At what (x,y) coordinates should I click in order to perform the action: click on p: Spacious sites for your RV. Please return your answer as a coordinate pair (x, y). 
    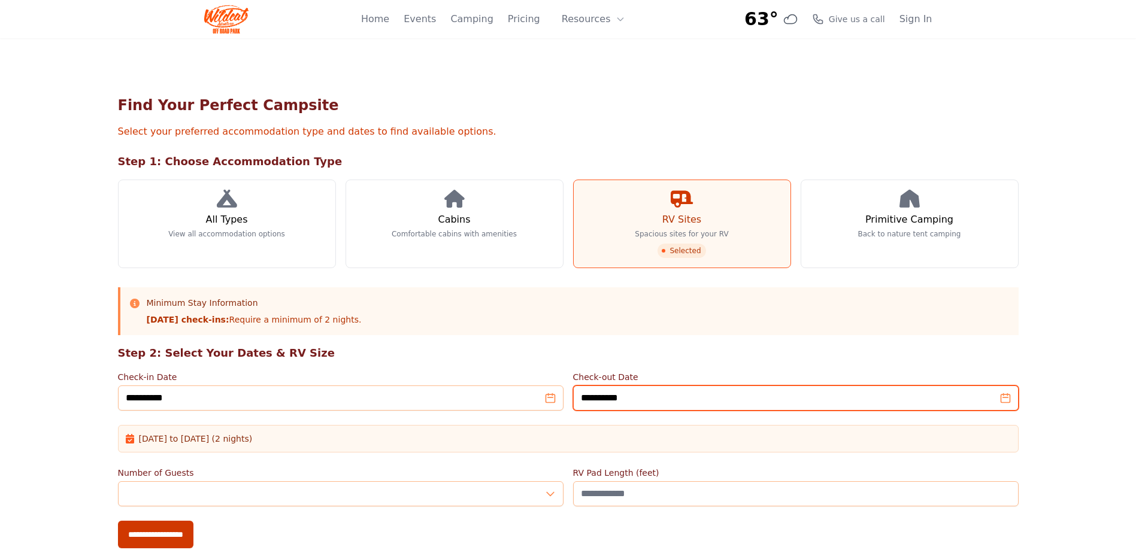
    Looking at the image, I should click on (681, 234).